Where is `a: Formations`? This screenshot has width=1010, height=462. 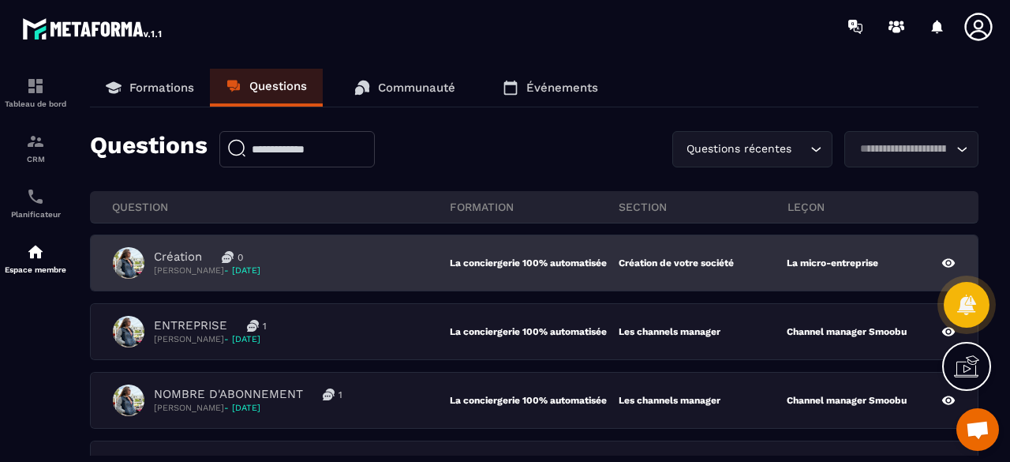
a: Formations is located at coordinates (150, 88).